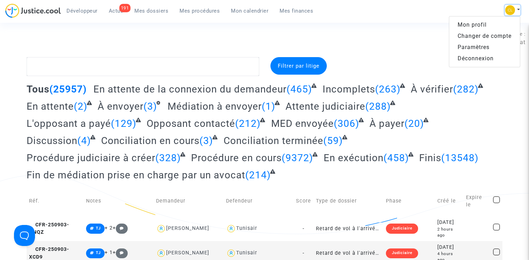 The width and height of the screenshot is (529, 260). What do you see at coordinates (378, 106) in the screenshot?
I see `span: (288)` at bounding box center [378, 106].